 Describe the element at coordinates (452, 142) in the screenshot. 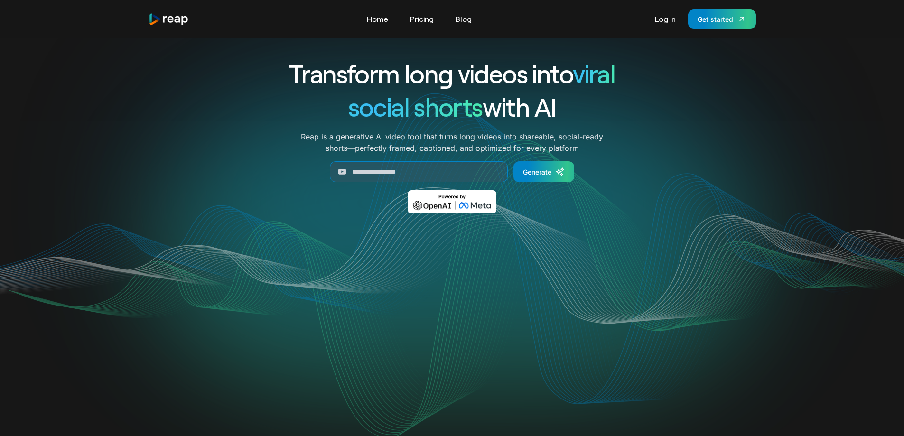

I see `p: Reap is a generative AI video tool that turns long videos into shareable, social-ready shorts—per...` at that location.